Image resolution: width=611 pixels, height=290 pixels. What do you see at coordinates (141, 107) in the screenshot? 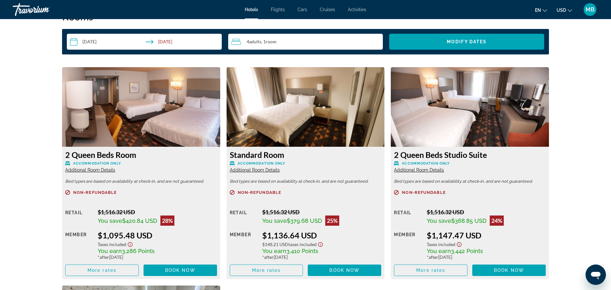
I see `img: 2 Queen Beds Room` at bounding box center [141, 107].